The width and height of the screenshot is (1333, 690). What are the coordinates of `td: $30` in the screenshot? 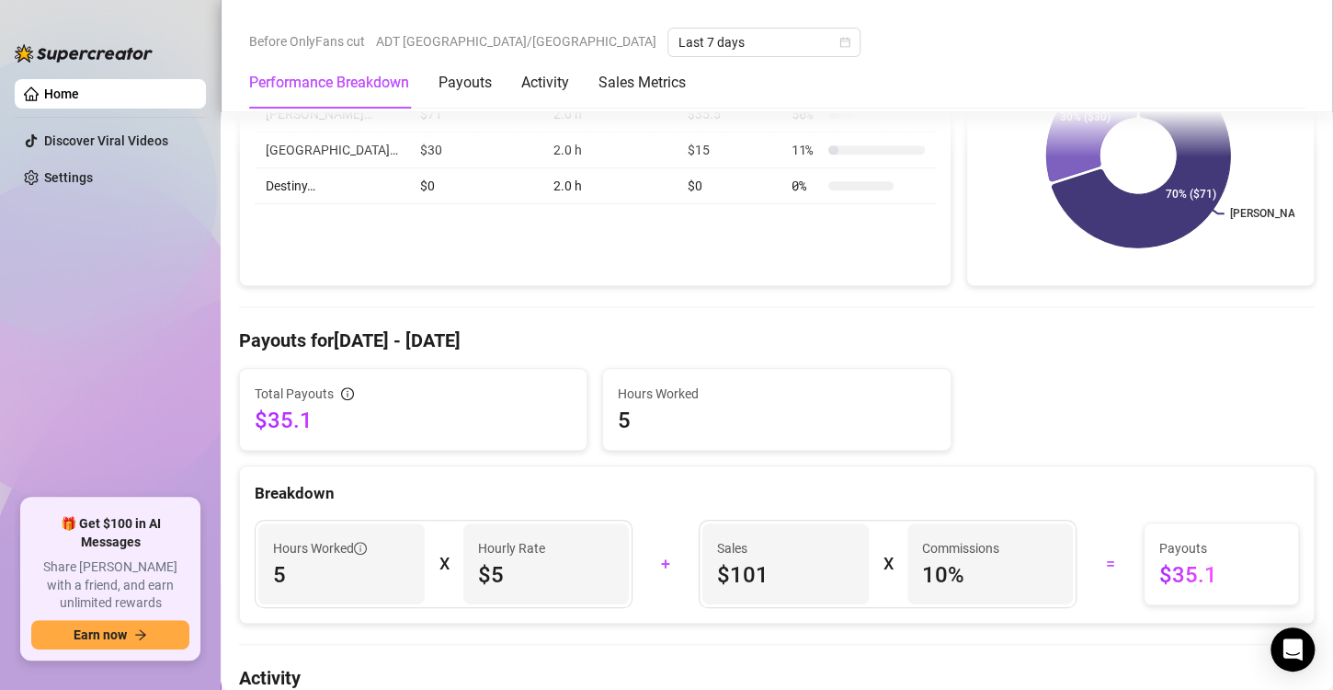 It's located at (475, 150).